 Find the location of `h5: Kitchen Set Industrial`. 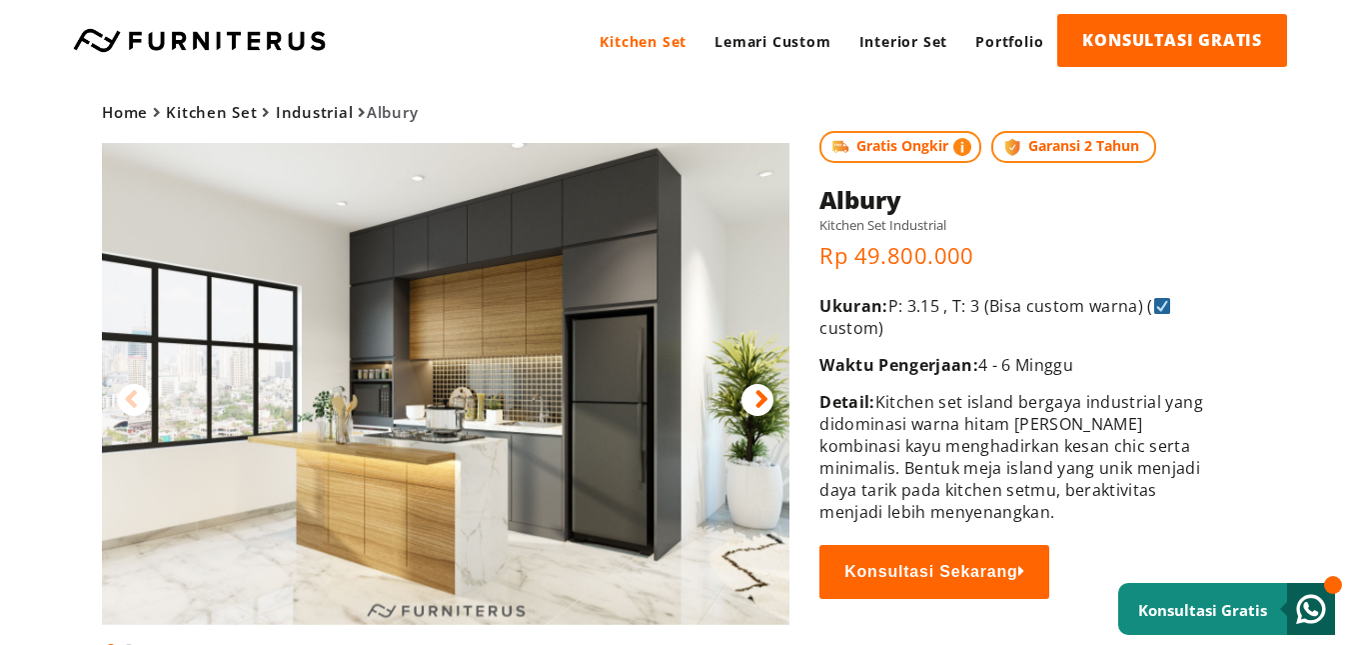

h5: Kitchen Set Industrial is located at coordinates (1019, 225).